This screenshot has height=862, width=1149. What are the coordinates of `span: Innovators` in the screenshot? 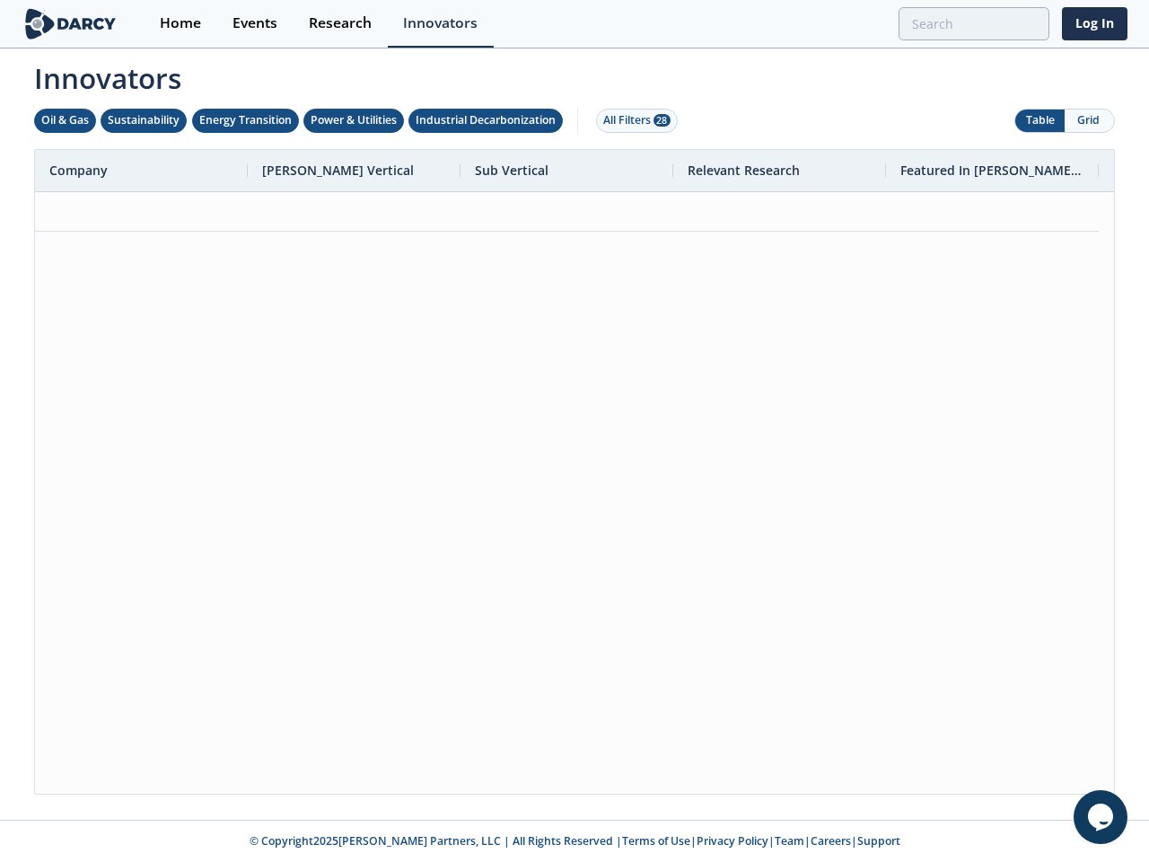 It's located at (575, 75).